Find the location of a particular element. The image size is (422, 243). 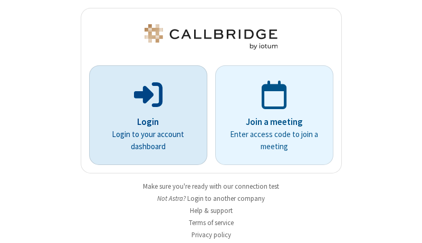

a: Make sure you're ready with our connection test is located at coordinates (211, 186).